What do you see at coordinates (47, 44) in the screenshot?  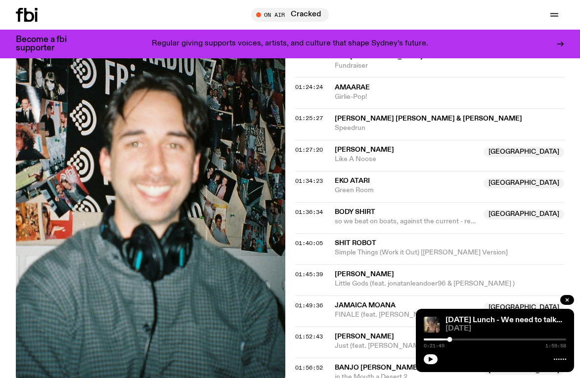 I see `h3: Become a fbi supporter` at bounding box center [47, 44].